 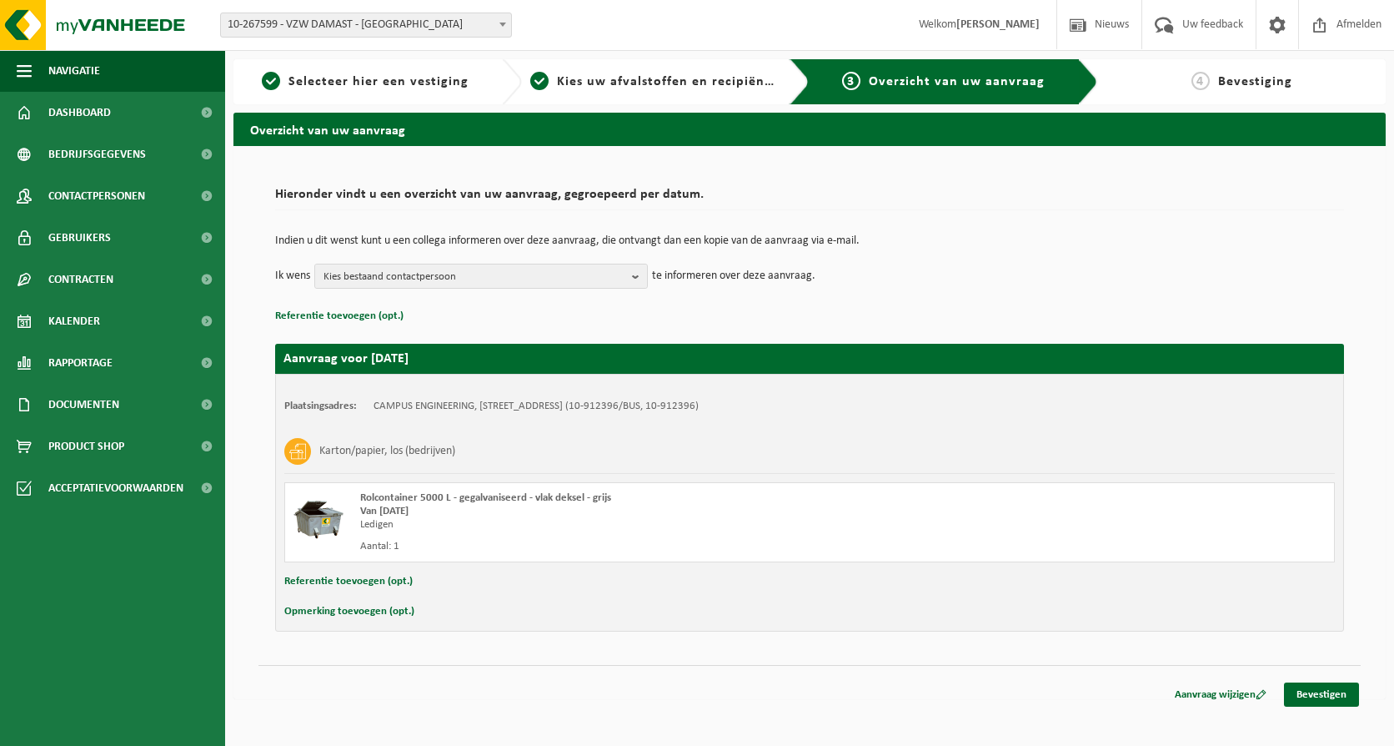 I want to click on h2: Overzicht van uw aanvraag, so click(x=810, y=128).